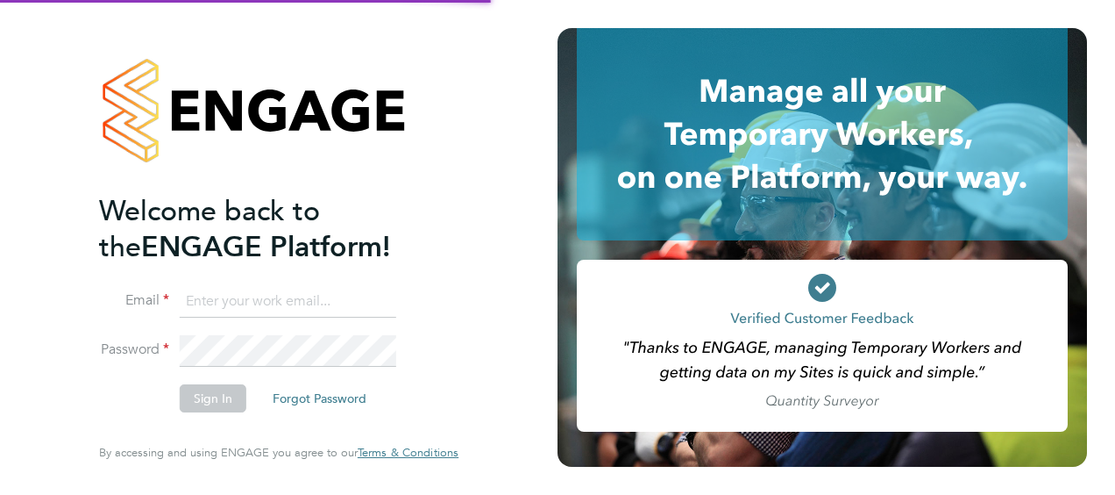  Describe the element at coordinates (279, 452) in the screenshot. I see `span: By accessing and using ENGAGE you agree to our` at that location.